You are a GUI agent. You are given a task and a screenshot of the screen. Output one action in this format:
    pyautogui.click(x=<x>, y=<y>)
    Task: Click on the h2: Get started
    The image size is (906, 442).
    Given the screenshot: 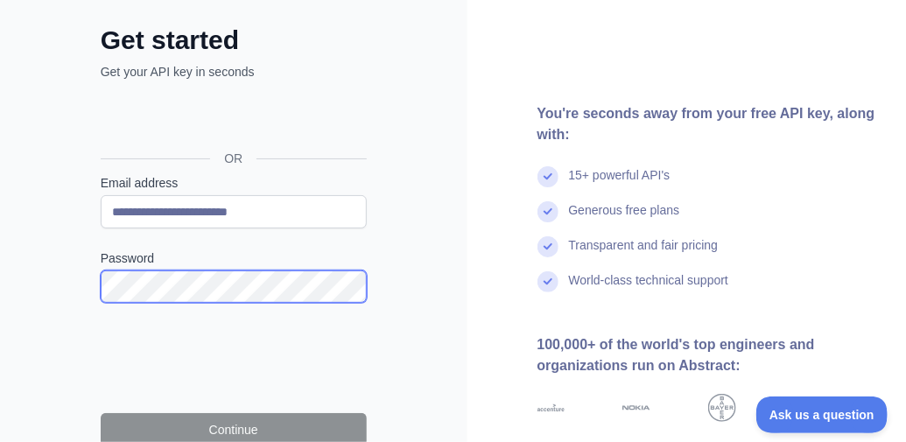 What is the action you would take?
    pyautogui.click(x=234, y=40)
    